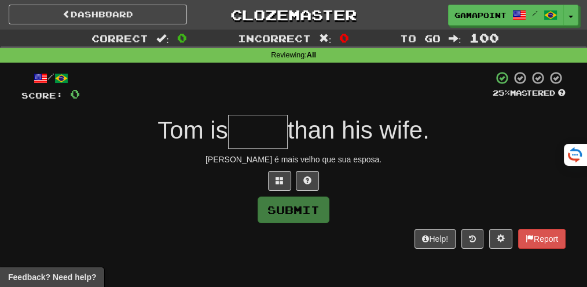 Image resolution: width=587 pixels, height=287 pixels. Describe the element at coordinates (280, 181) in the screenshot. I see `button: Switch sentence to multiple choice alt+p` at that location.